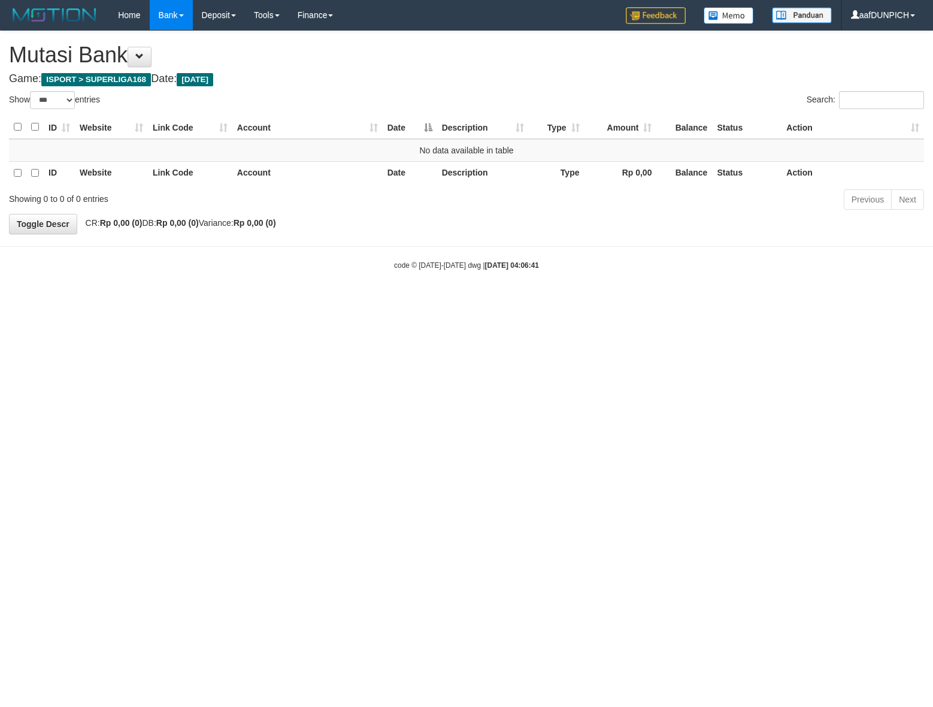  What do you see at coordinates (59, 173) in the screenshot?
I see `th: ID` at bounding box center [59, 173].